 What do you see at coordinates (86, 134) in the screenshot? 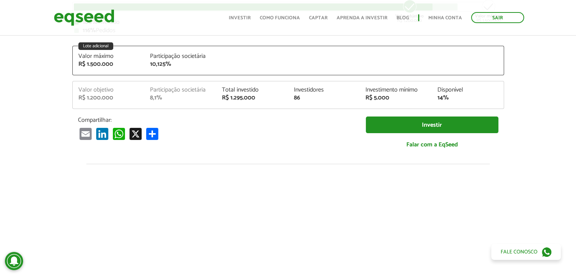
I see `a: Email` at bounding box center [86, 134].